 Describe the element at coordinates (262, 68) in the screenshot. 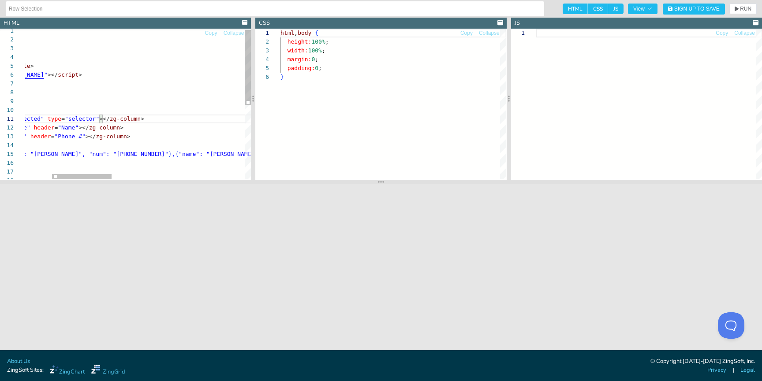

I see `div: 5` at that location.